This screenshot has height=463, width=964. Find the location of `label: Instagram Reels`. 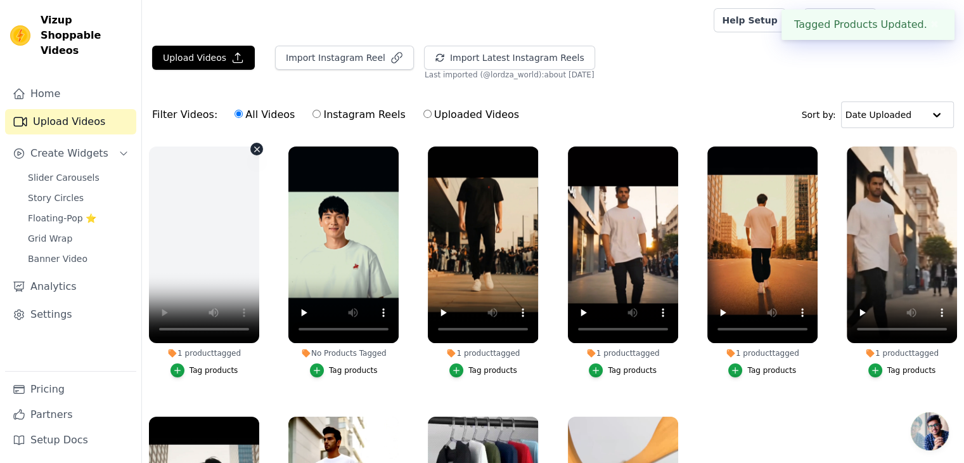

label: Instagram Reels is located at coordinates (359, 115).